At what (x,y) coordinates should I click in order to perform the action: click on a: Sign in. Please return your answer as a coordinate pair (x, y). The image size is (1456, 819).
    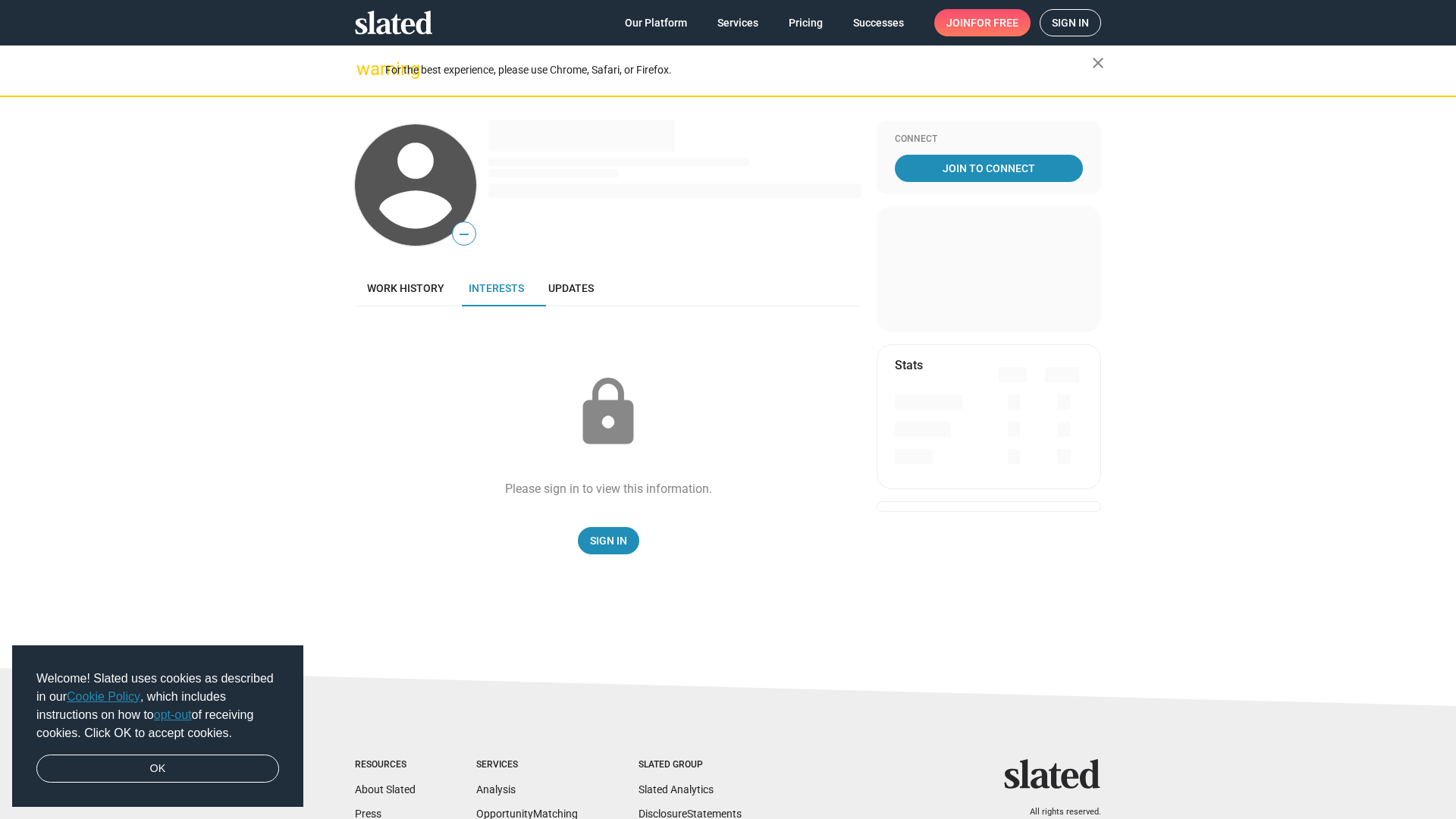
    Looking at the image, I should click on (1070, 23).